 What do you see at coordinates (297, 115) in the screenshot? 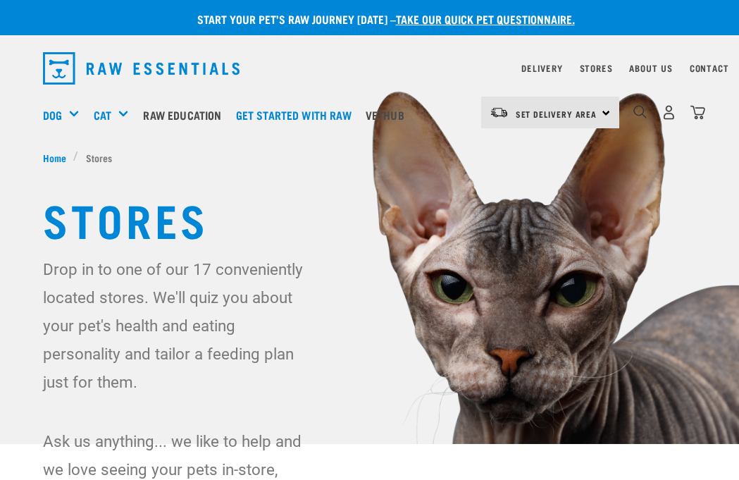
I see `a: Get started with Raw` at bounding box center [297, 115].